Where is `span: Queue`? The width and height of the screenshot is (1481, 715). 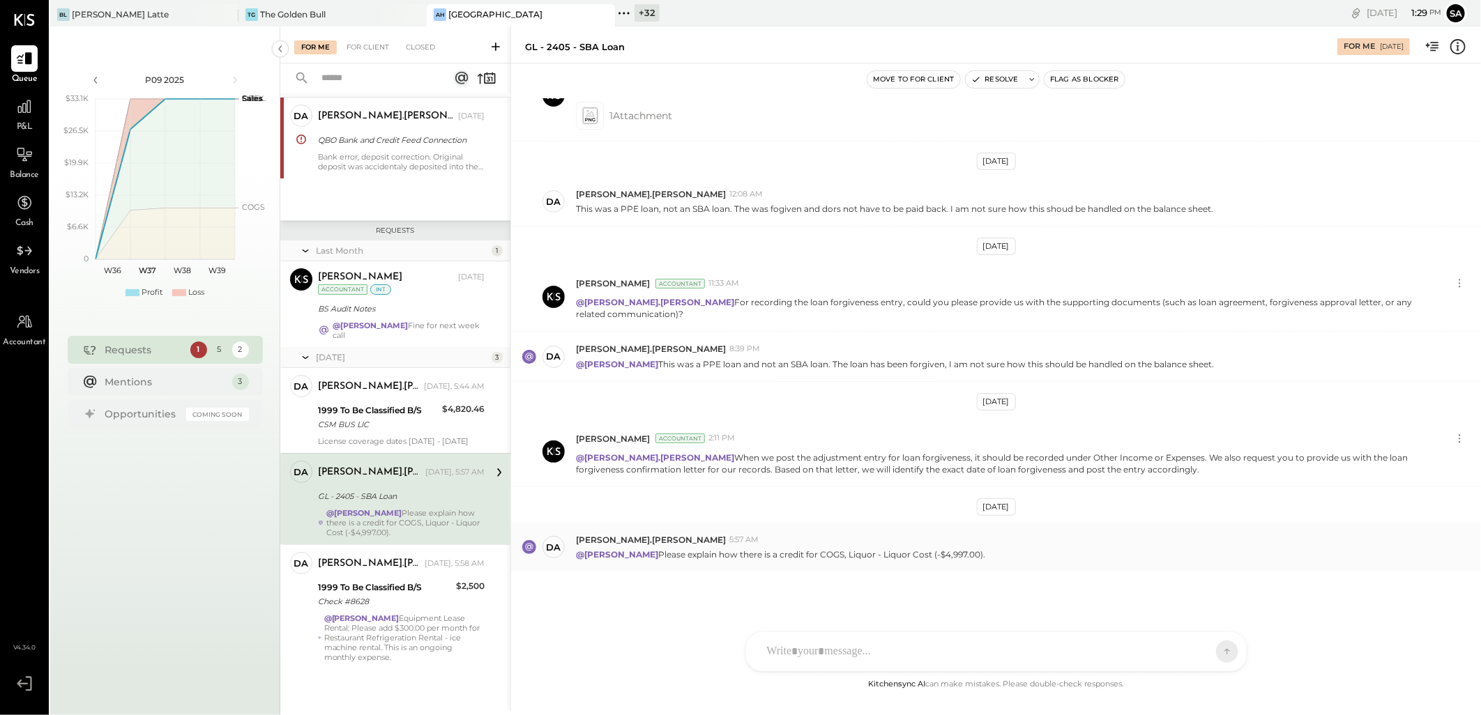 span: Queue is located at coordinates (24, 79).